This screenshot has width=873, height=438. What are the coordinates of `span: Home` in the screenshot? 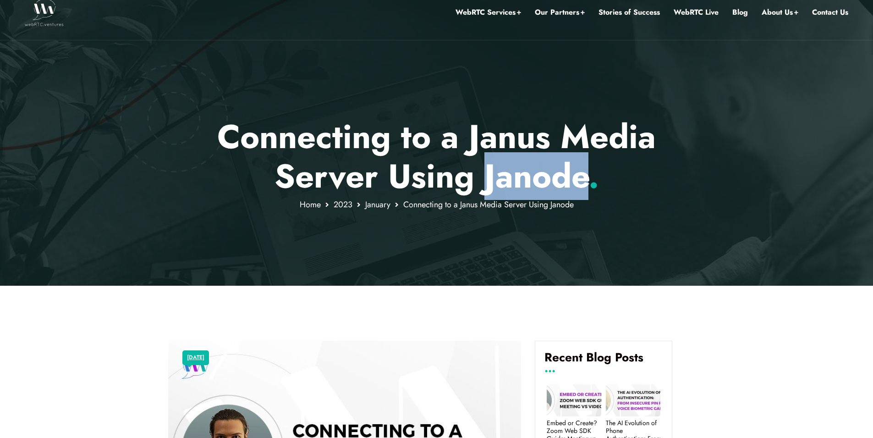 It's located at (310, 204).